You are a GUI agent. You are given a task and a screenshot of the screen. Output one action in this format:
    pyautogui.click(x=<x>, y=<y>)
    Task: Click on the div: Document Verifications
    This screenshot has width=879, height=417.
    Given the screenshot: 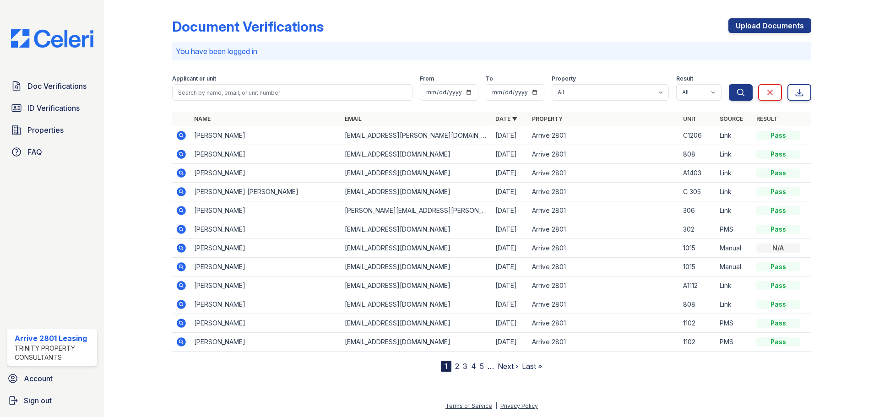 What is the action you would take?
    pyautogui.click(x=248, y=27)
    